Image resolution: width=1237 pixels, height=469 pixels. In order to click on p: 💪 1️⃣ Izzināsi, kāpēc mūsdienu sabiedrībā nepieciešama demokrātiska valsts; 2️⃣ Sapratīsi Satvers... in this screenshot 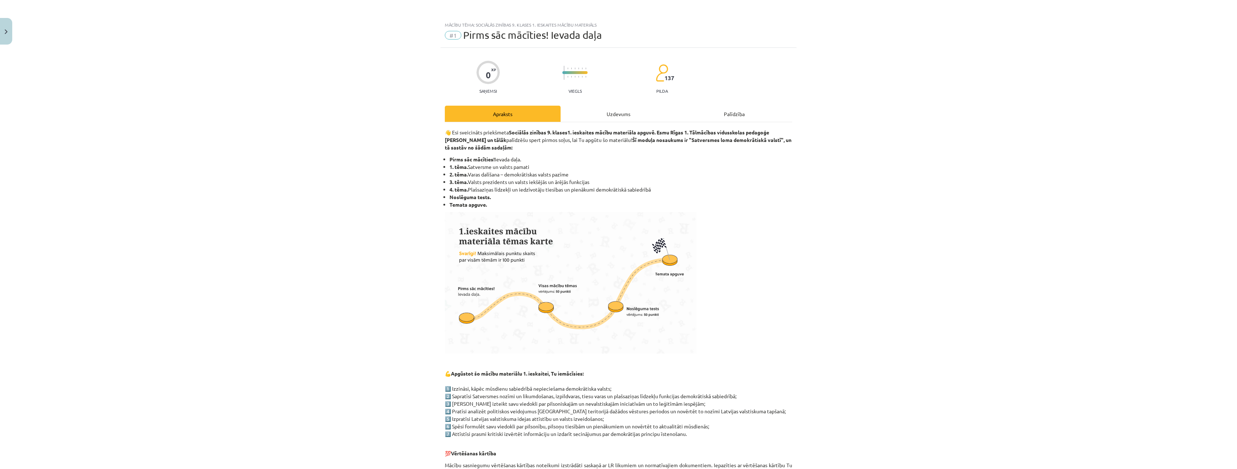, I will do `click(618, 404)`.